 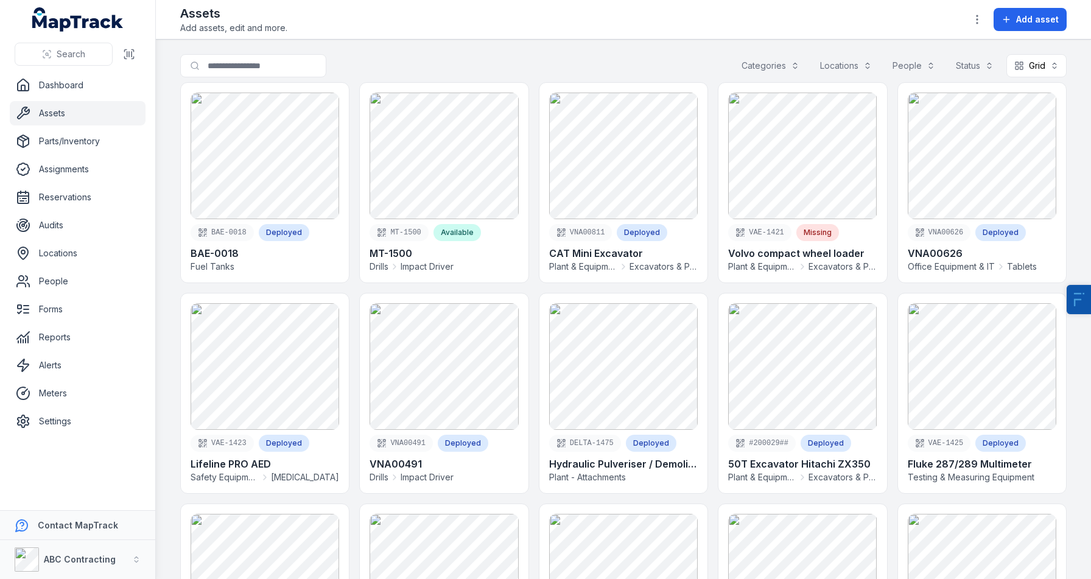 I want to click on a: MapTrack, so click(x=78, y=19).